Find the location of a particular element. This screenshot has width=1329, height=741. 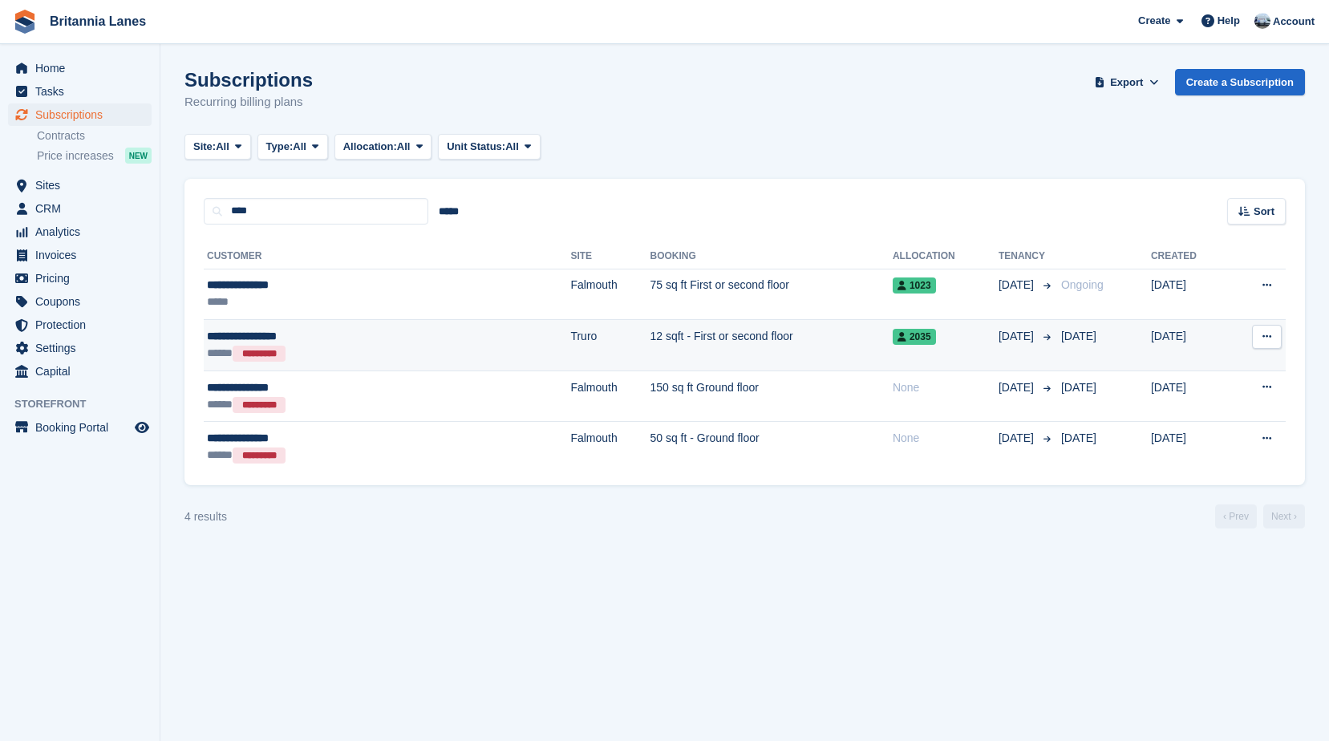

th: Customer is located at coordinates (387, 257).